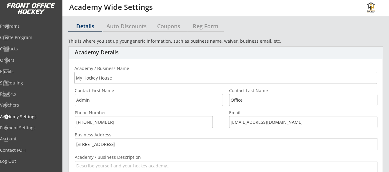 This screenshot has height=172, width=389. I want to click on div: Academy / Business Description, so click(113, 158).